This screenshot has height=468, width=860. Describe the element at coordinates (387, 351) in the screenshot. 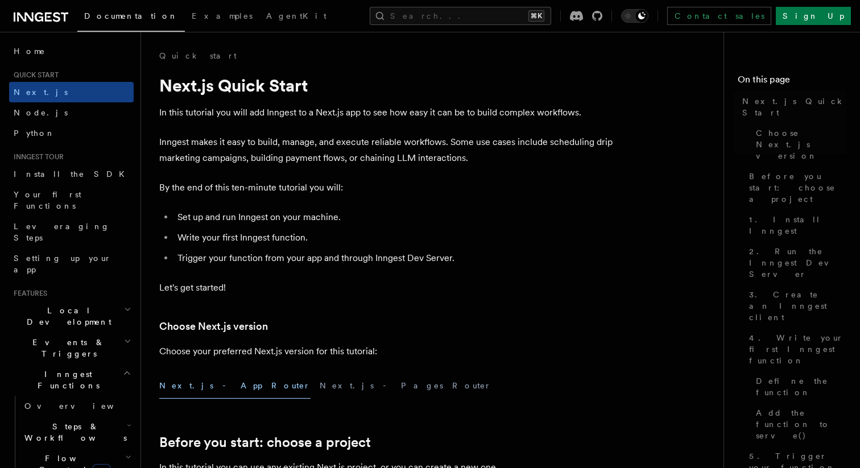

I see `p: Choose your preferred Next.js version for this tutorial:` at that location.